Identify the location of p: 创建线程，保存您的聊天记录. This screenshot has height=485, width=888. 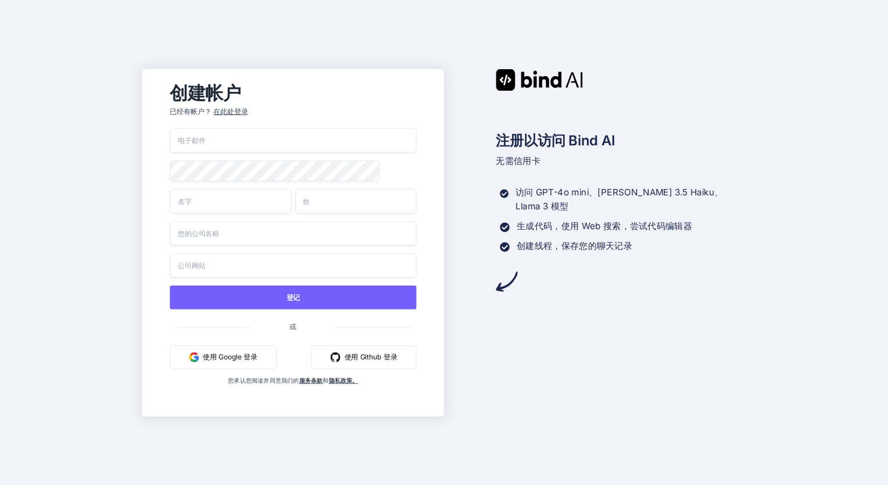
(574, 246).